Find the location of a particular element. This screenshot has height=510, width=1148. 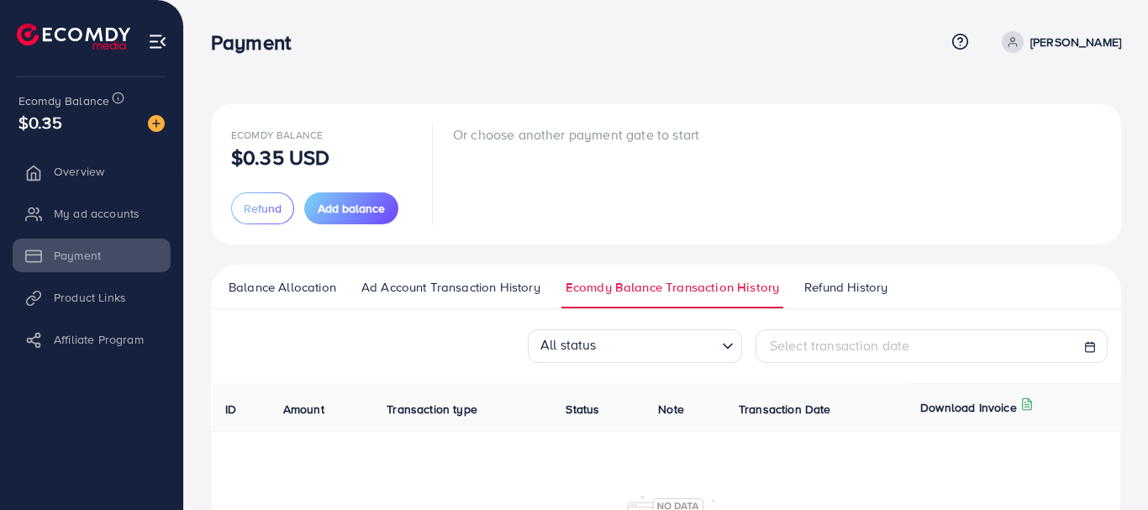

input: Search for option is located at coordinates (658, 345).